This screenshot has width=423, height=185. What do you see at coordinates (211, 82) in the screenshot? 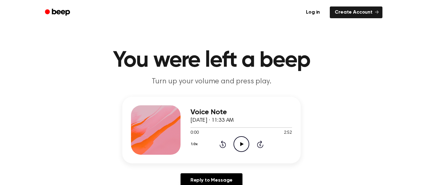
I see `p: Turn up your volume and press play.` at bounding box center [211, 82].